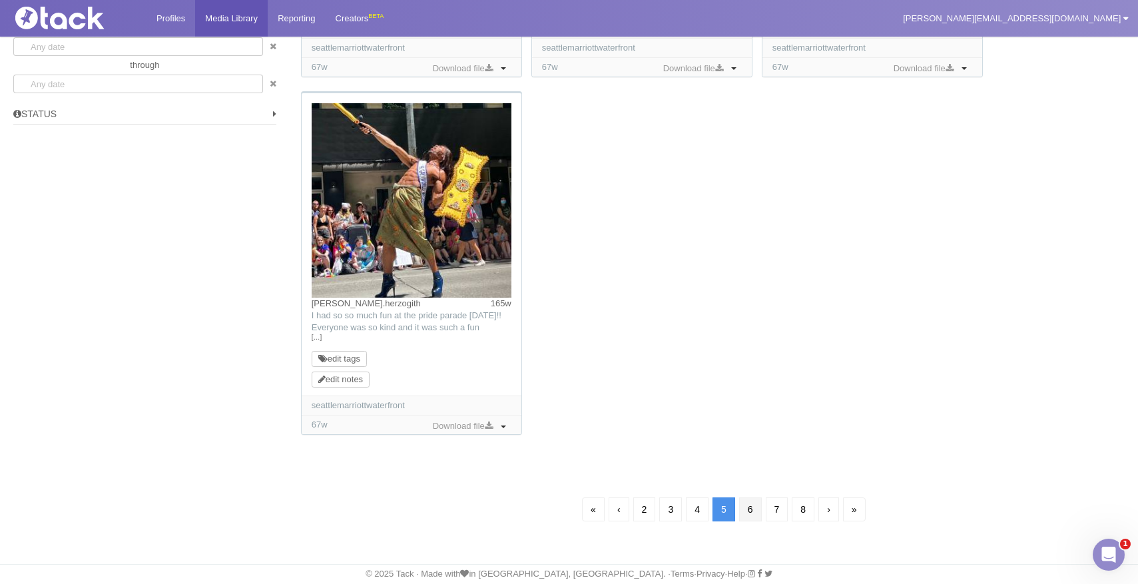  What do you see at coordinates (750, 509) in the screenshot?
I see `a: 6` at bounding box center [750, 509].